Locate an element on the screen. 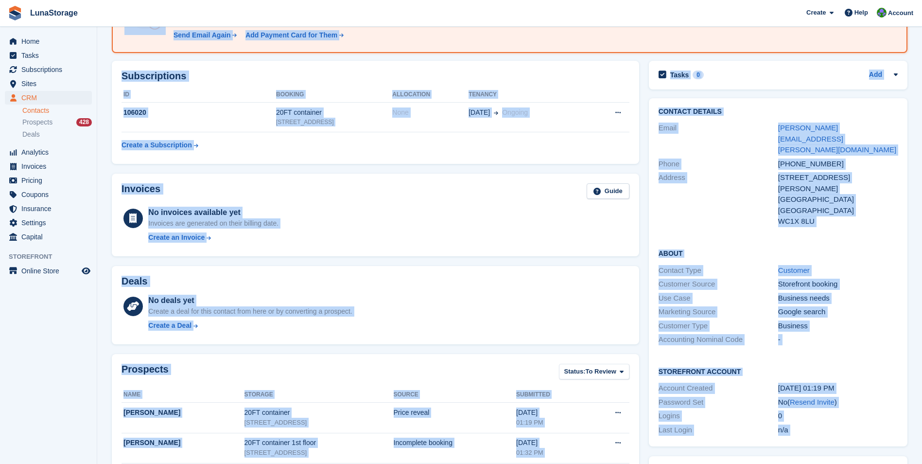 This screenshot has width=922, height=464. h2: Subscriptions is located at coordinates (375, 76).